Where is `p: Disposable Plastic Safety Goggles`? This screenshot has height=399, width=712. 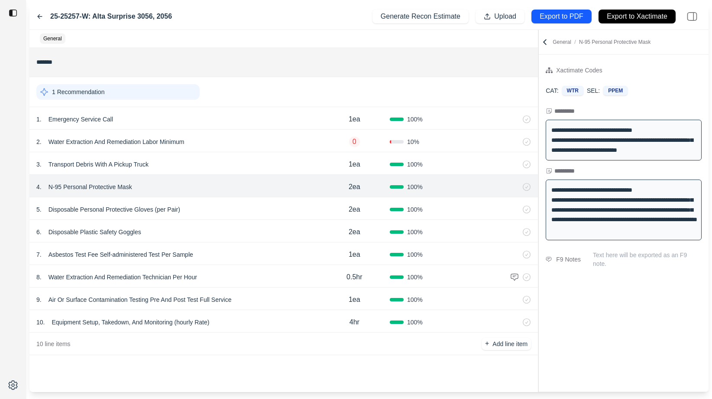 p: Disposable Plastic Safety Goggles is located at coordinates (95, 232).